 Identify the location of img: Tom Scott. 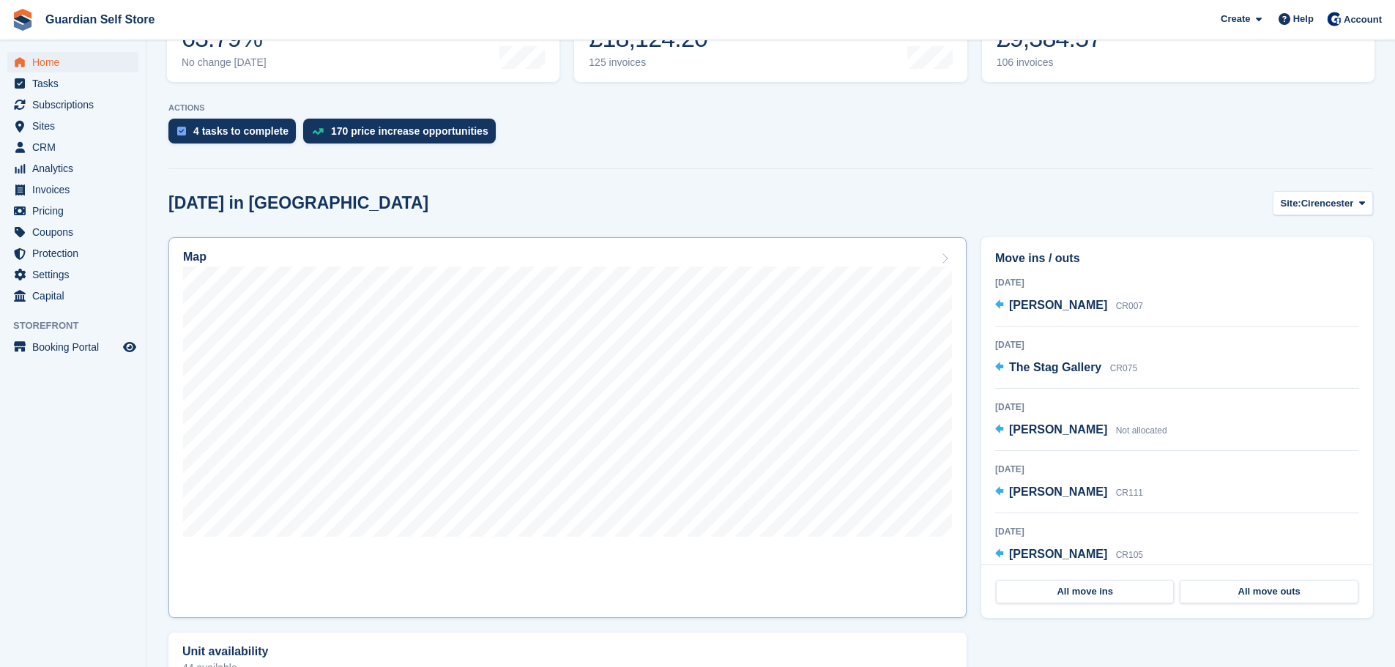
(1334, 19).